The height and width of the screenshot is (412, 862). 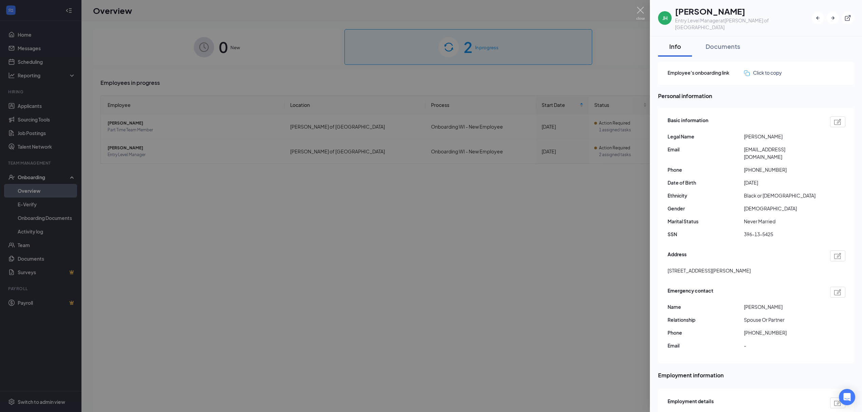 I want to click on div: Open Intercom Messenger, so click(x=847, y=397).